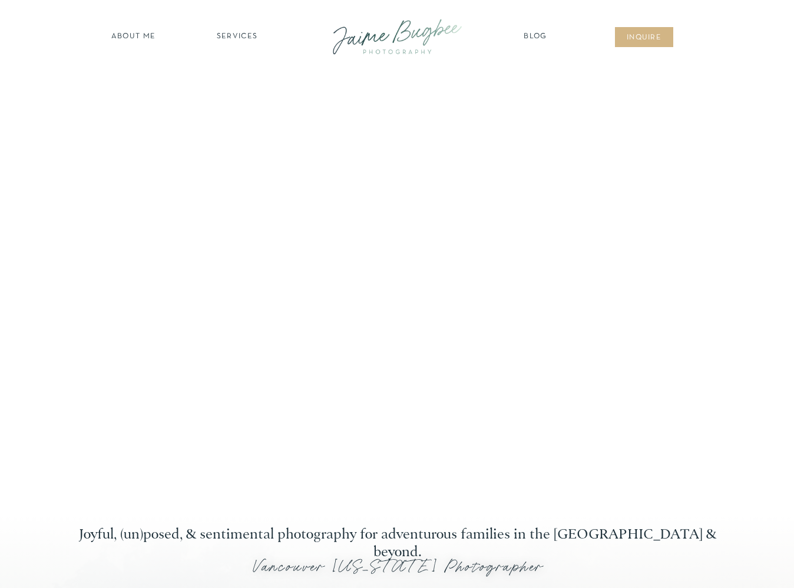 The width and height of the screenshot is (794, 588). What do you see at coordinates (644, 38) in the screenshot?
I see `nav: inqUIre` at bounding box center [644, 38].